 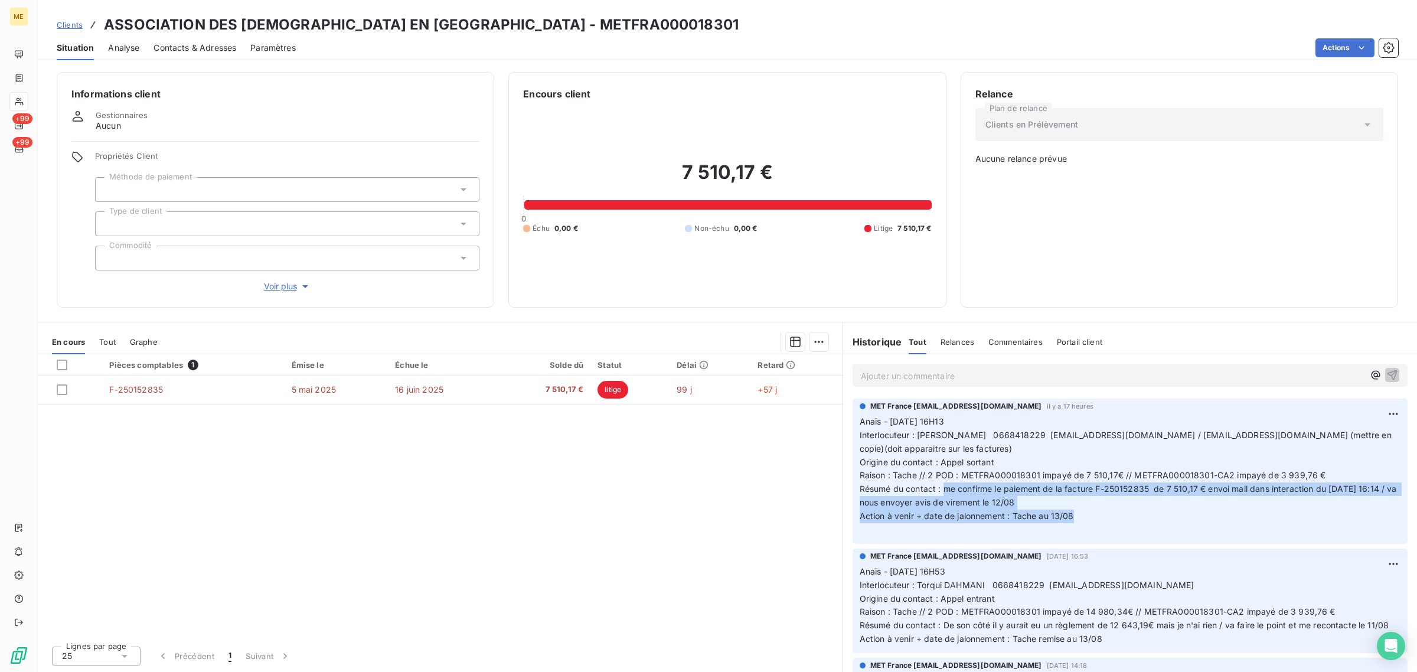 I want to click on span: litige, so click(x=613, y=390).